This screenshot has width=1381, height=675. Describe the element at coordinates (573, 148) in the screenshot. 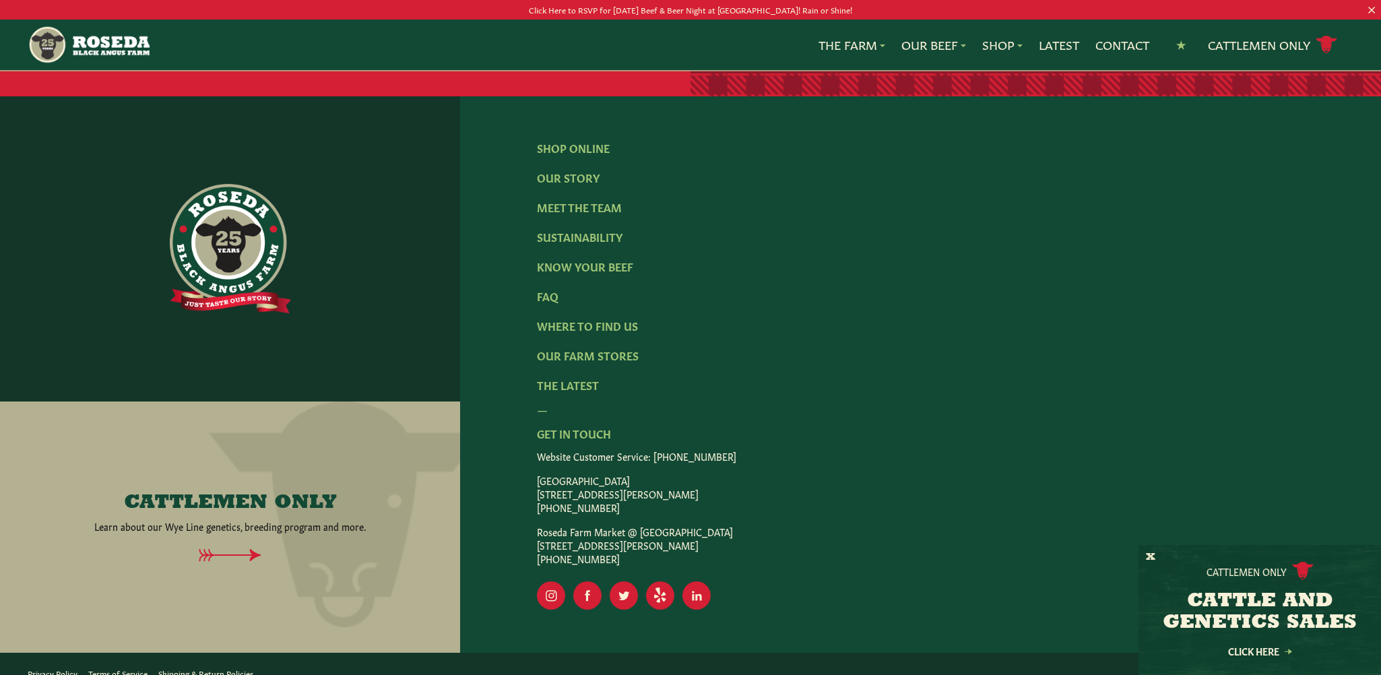

I see `a: Shop Online` at that location.